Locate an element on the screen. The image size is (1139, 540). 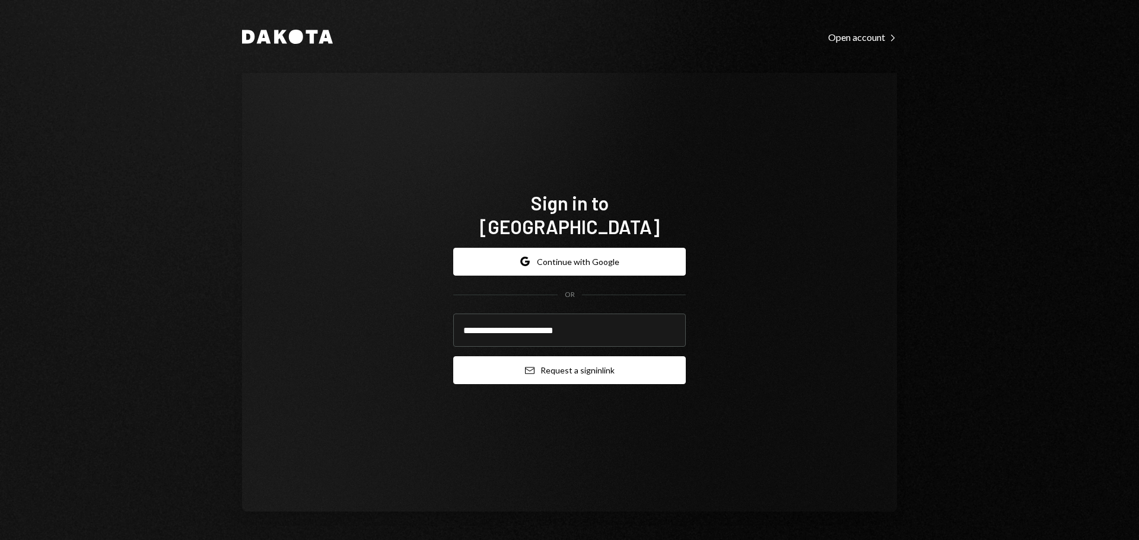
div: Open account is located at coordinates (862, 37).